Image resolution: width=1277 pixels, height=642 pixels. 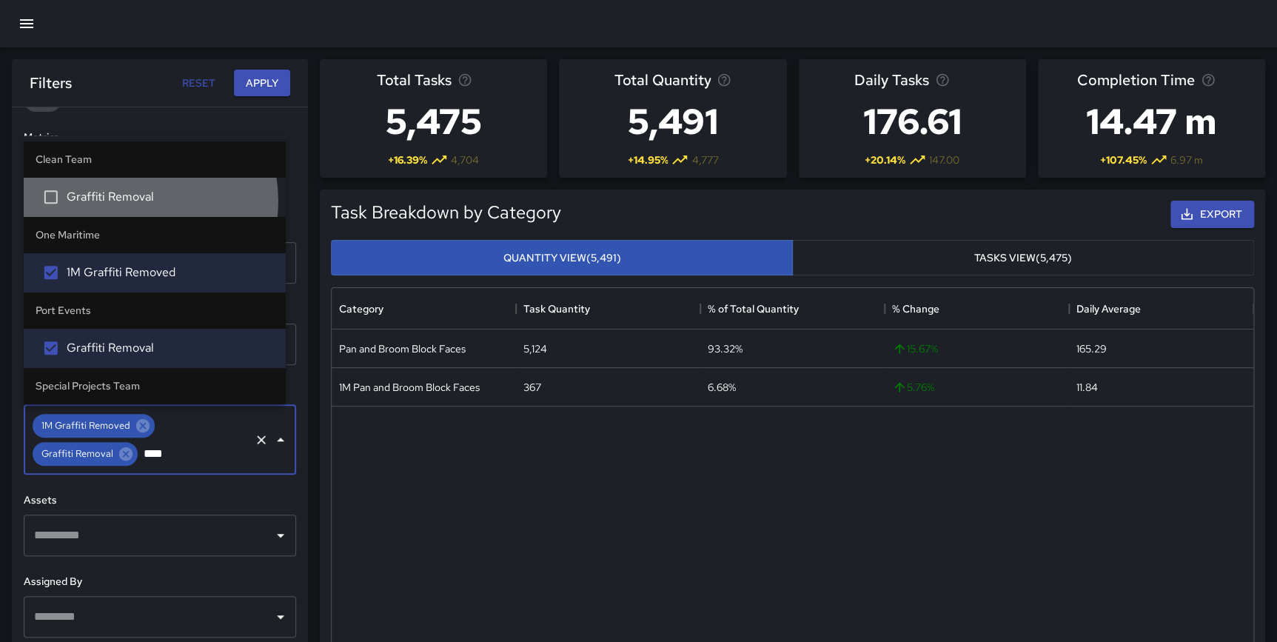 I want to click on li: Clean Team, so click(x=155, y=159).